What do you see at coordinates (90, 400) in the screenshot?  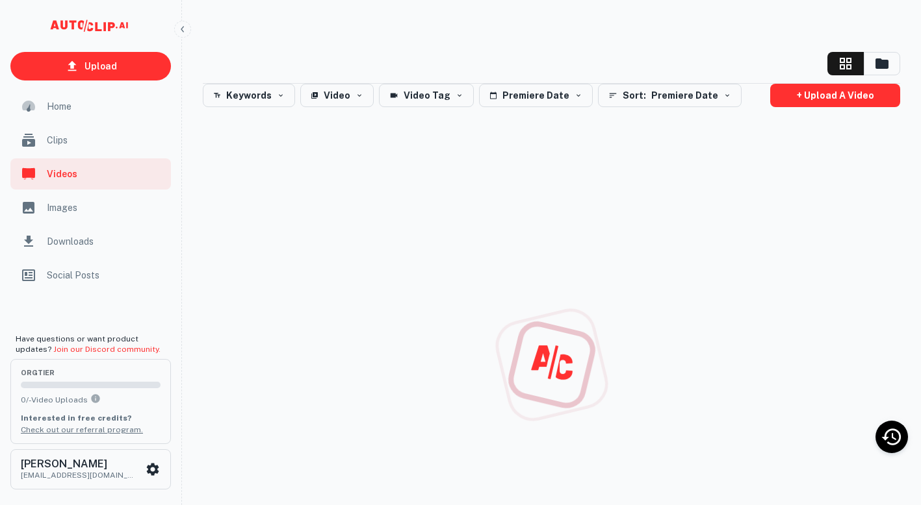 I see `p: 0 / - Video Uploads` at bounding box center [90, 400].